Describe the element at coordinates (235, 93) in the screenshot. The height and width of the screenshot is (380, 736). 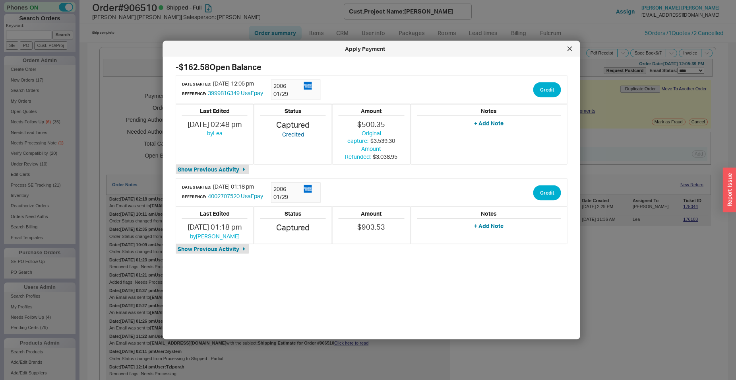
I see `a: 3999816349 UsaEpay` at that location.